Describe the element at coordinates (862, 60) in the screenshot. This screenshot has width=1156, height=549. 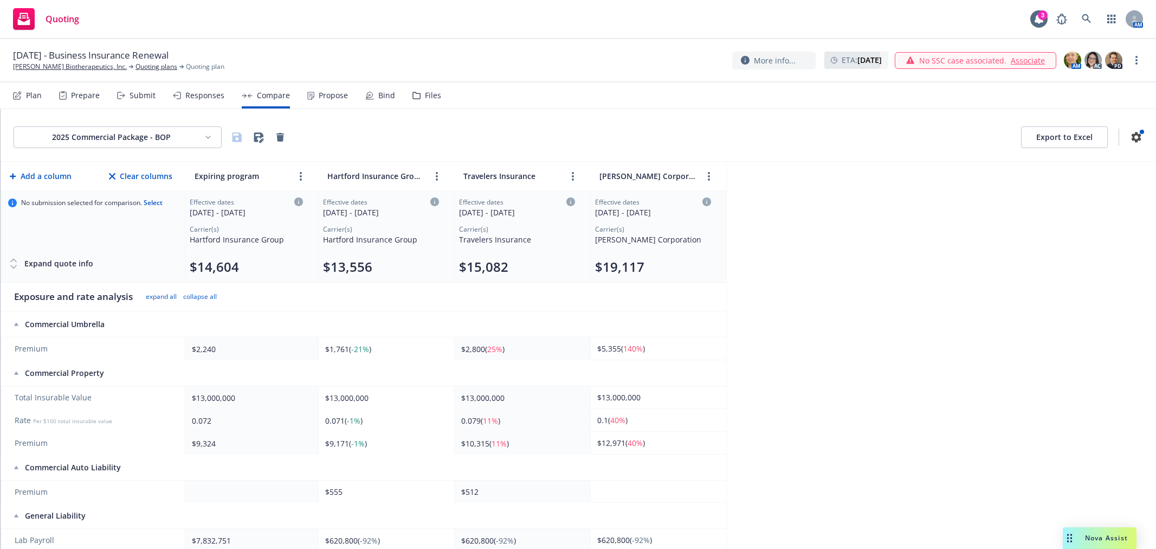
I see `span: ETA :` at that location.